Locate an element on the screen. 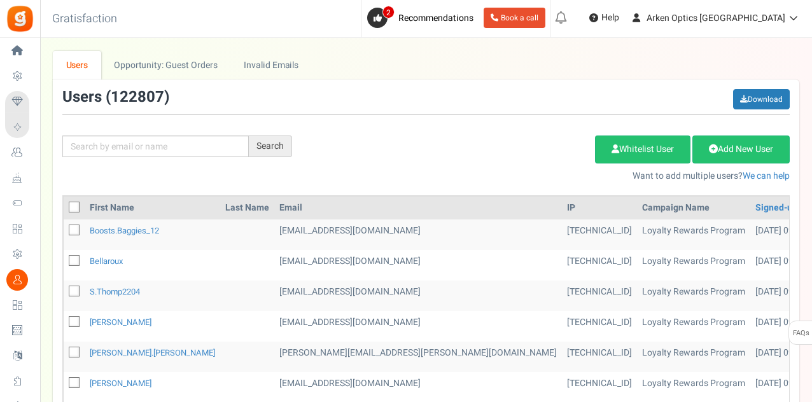 This screenshot has width=812, height=402. a: Whitelist User is located at coordinates (643, 150).